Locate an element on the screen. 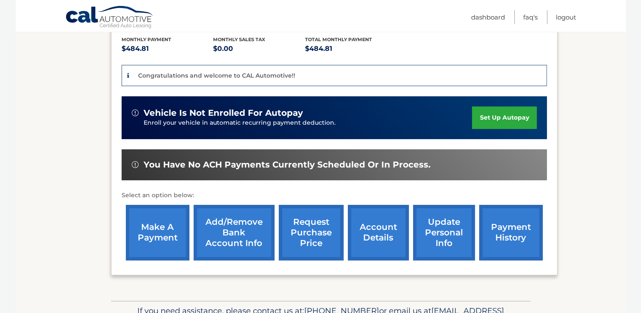  p: Select an option below: is located at coordinates (335, 195).